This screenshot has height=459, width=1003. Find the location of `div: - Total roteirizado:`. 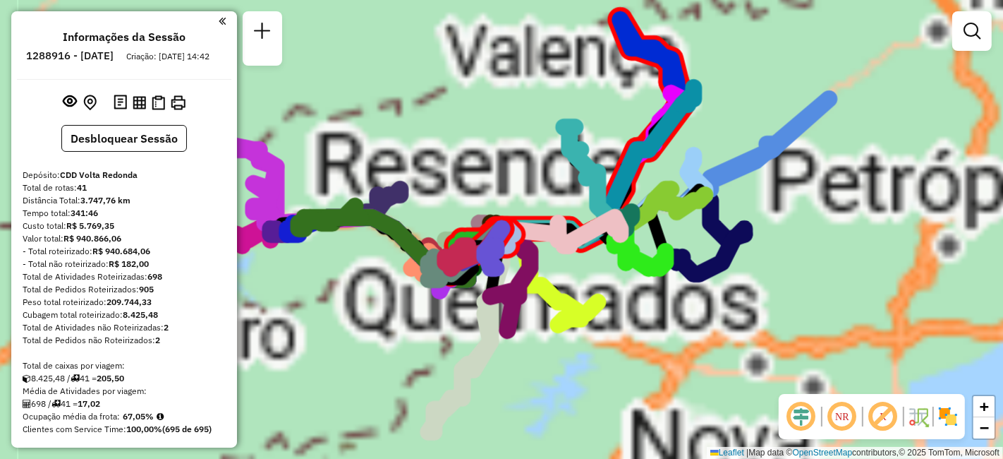

div: - Total roteirizado: is located at coordinates (124, 251).